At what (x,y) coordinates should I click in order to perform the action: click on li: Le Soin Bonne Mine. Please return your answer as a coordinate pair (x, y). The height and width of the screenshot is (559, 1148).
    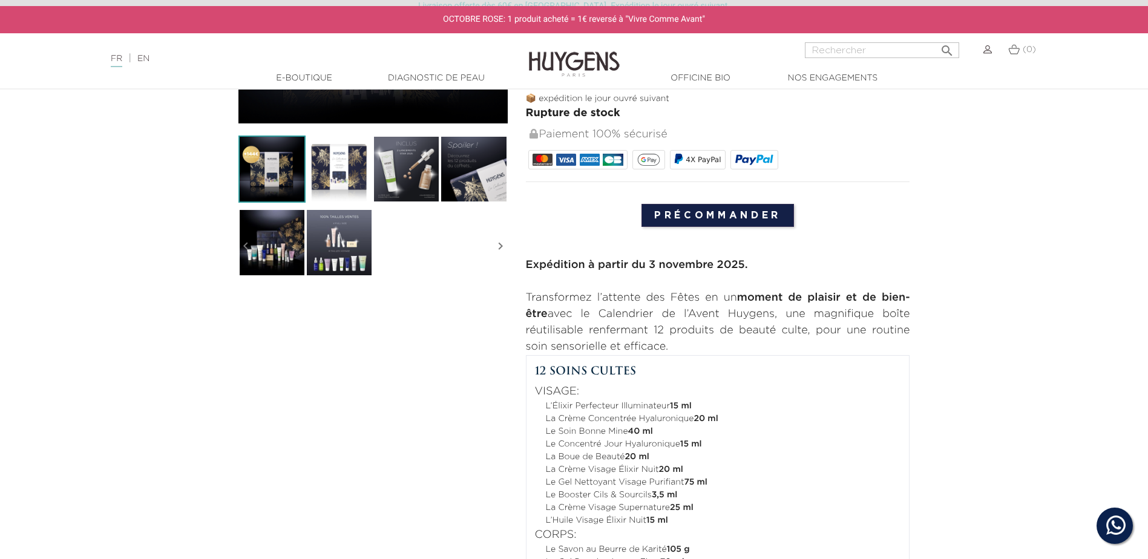
    Looking at the image, I should click on (723, 432).